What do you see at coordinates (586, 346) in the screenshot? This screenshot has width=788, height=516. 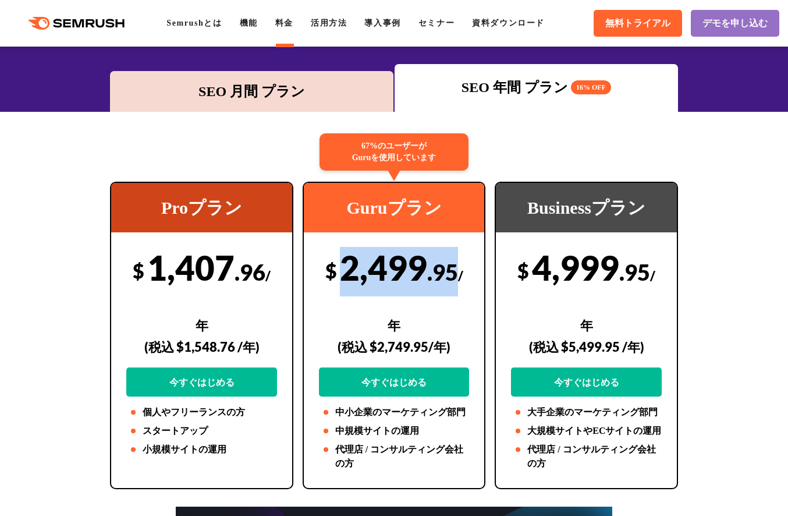 I see `div: (税込 $5,499.95 /年)` at bounding box center [586, 346].